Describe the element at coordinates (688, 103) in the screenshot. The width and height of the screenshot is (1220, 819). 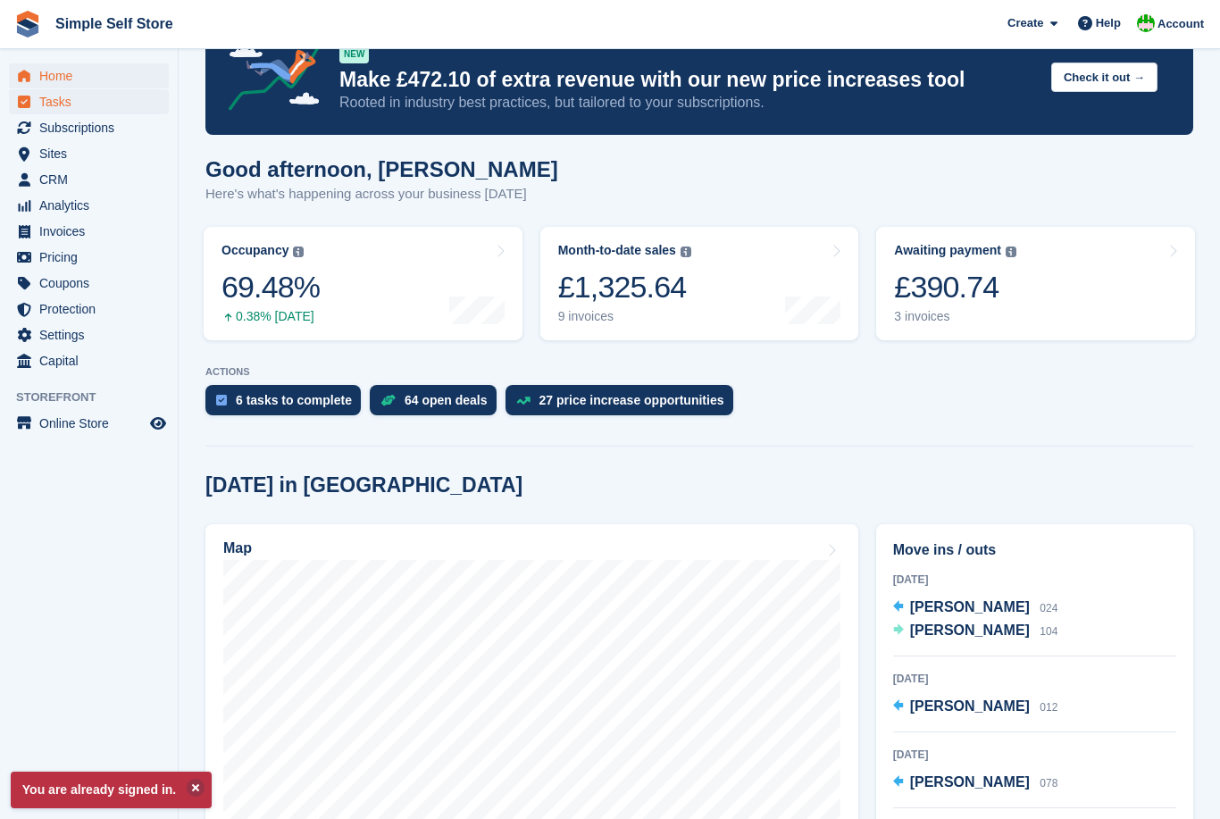
I see `p: Rooted in industry best practices, but tailored to your subscriptions.` at that location.